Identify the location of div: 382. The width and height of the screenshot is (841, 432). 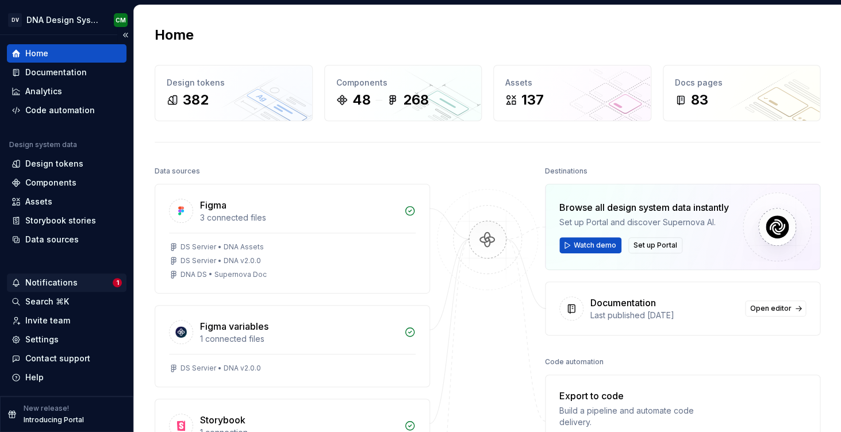
(195, 100).